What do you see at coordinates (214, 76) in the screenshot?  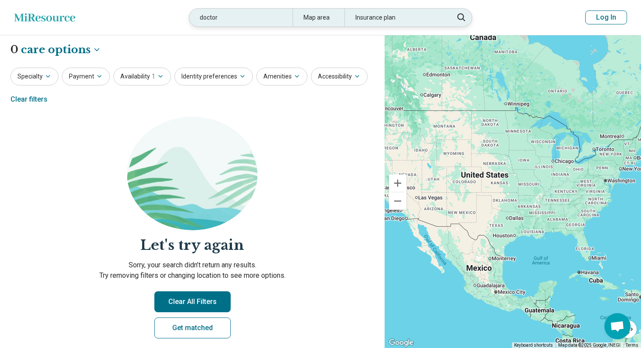 I see `button: Identity preferences` at bounding box center [214, 76].